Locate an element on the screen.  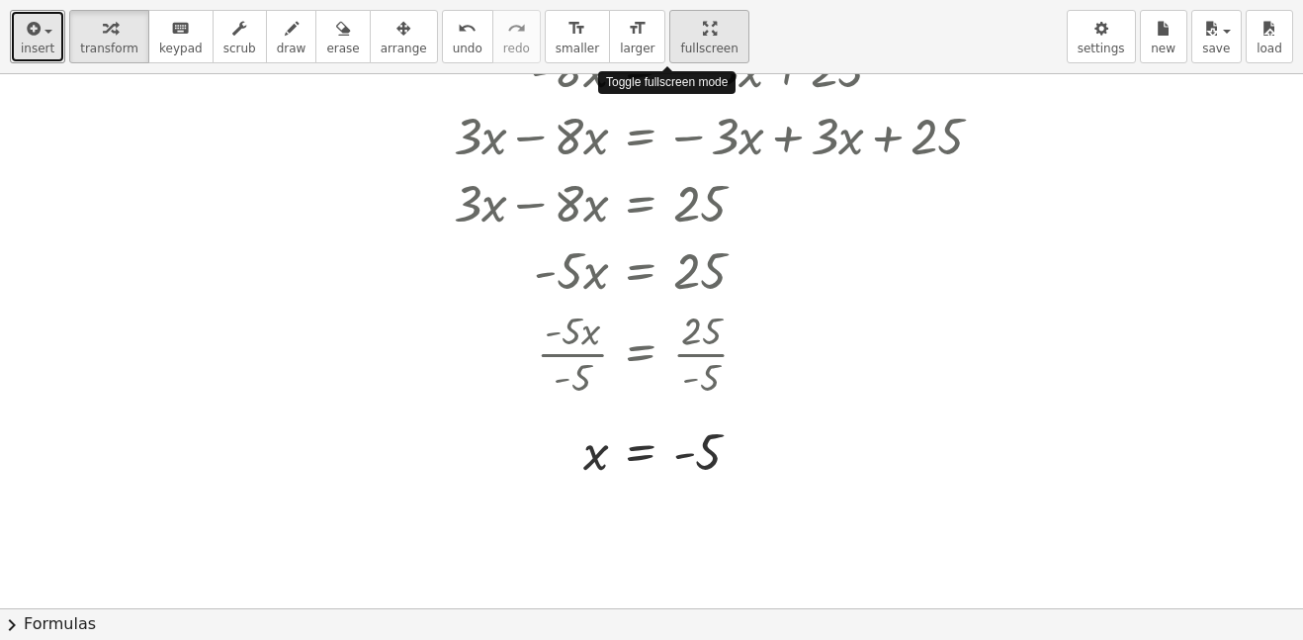
span: save is located at coordinates (1216, 48).